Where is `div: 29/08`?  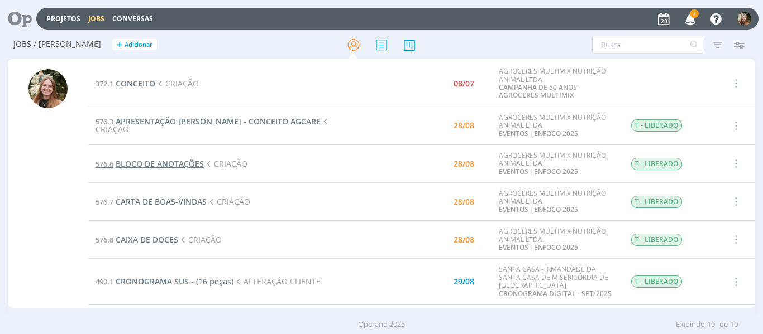 div: 29/08 is located at coordinates (463, 282).